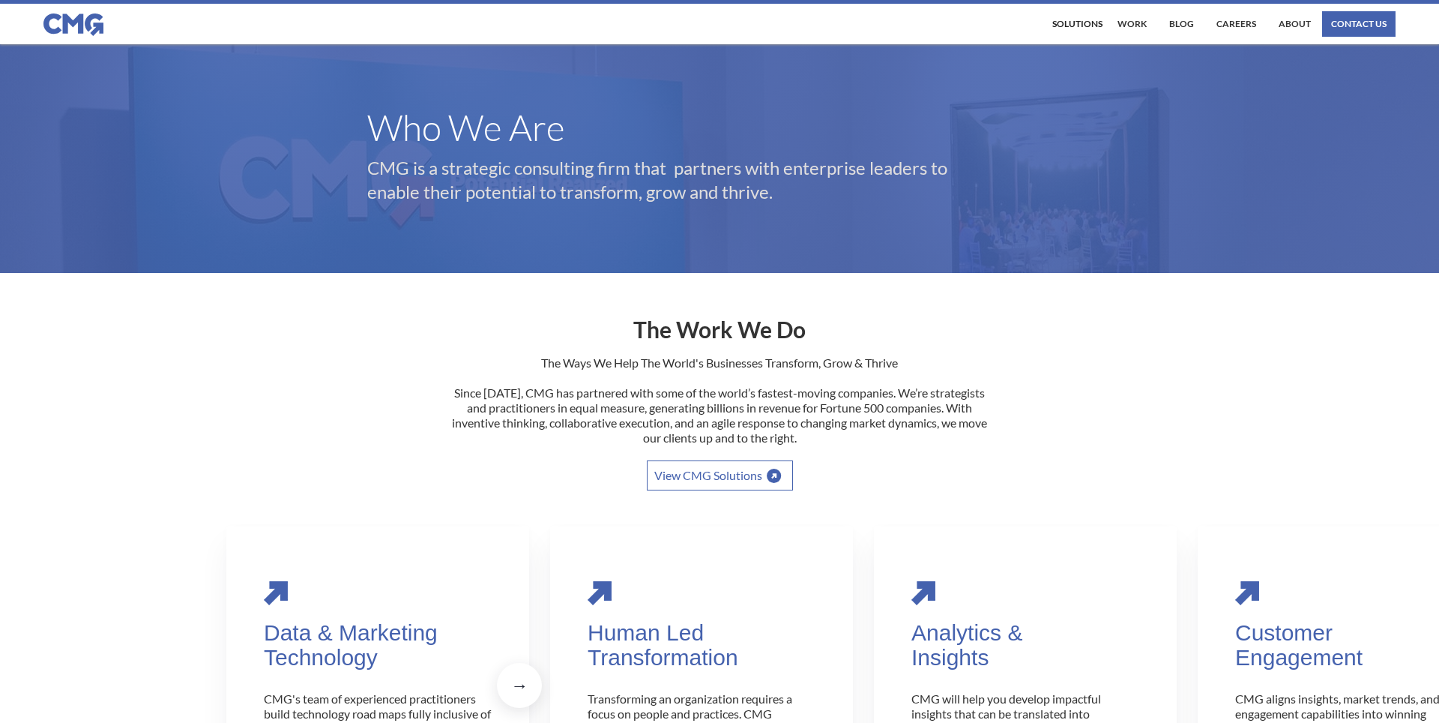  What do you see at coordinates (1295, 24) in the screenshot?
I see `a: About` at bounding box center [1295, 24].